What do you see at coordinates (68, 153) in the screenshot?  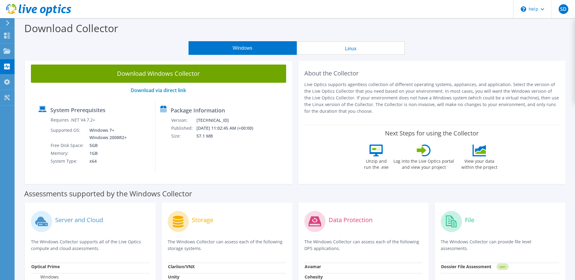 I see `td: Memory:` at bounding box center [68, 153].